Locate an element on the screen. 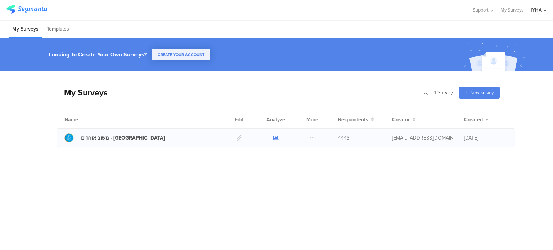 Image resolution: width=553 pixels, height=250 pixels. div: IYHA is located at coordinates (536, 10).